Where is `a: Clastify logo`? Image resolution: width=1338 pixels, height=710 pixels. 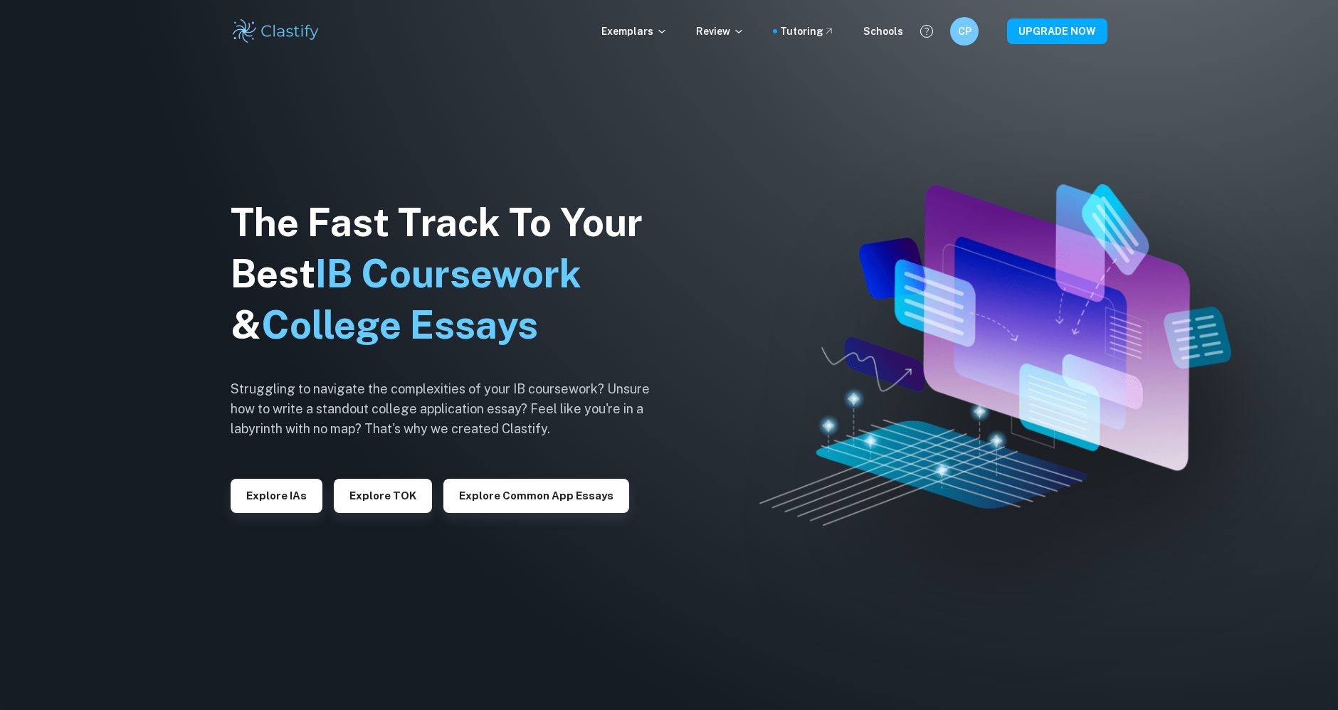 a: Clastify logo is located at coordinates (275, 31).